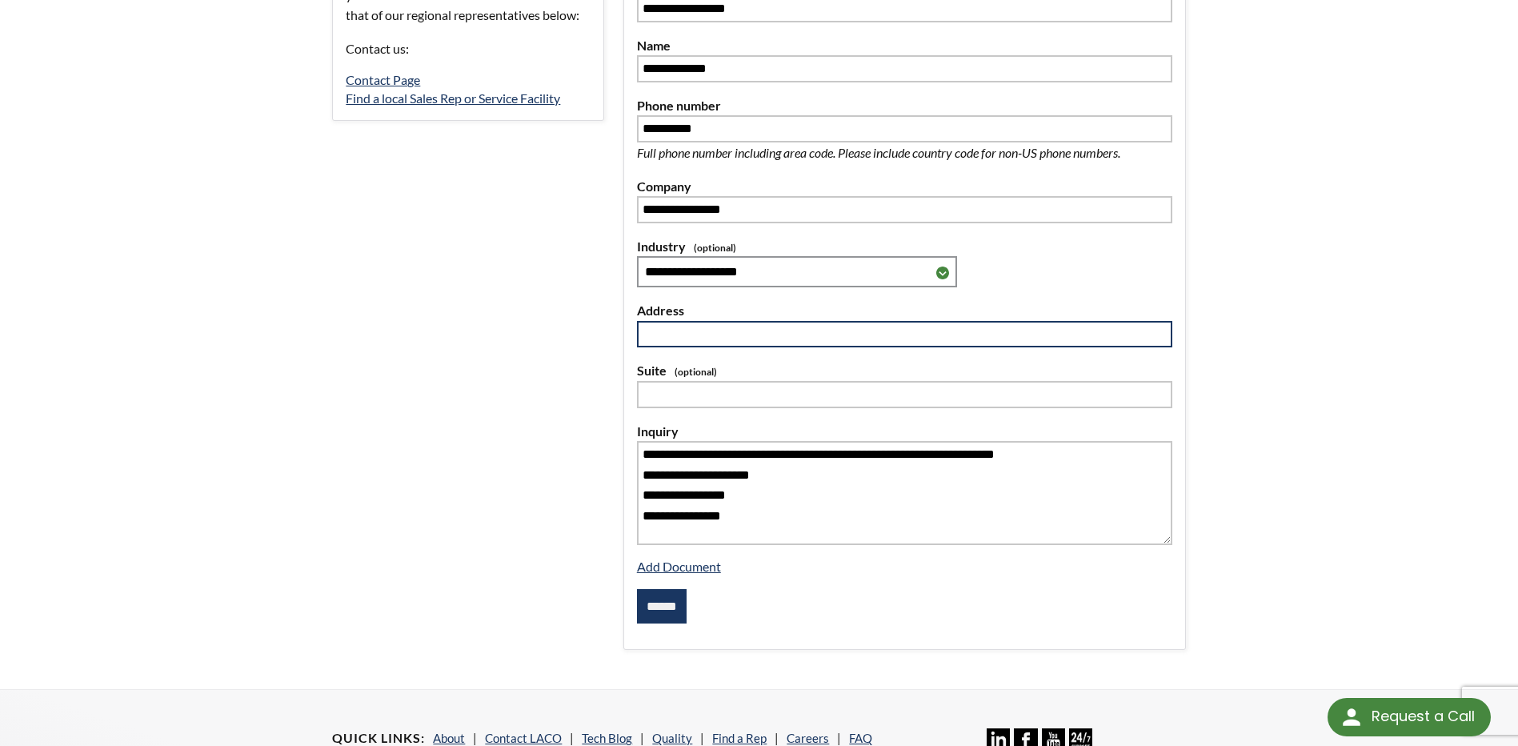  Describe the element at coordinates (672, 738) in the screenshot. I see `a: Quality` at that location.